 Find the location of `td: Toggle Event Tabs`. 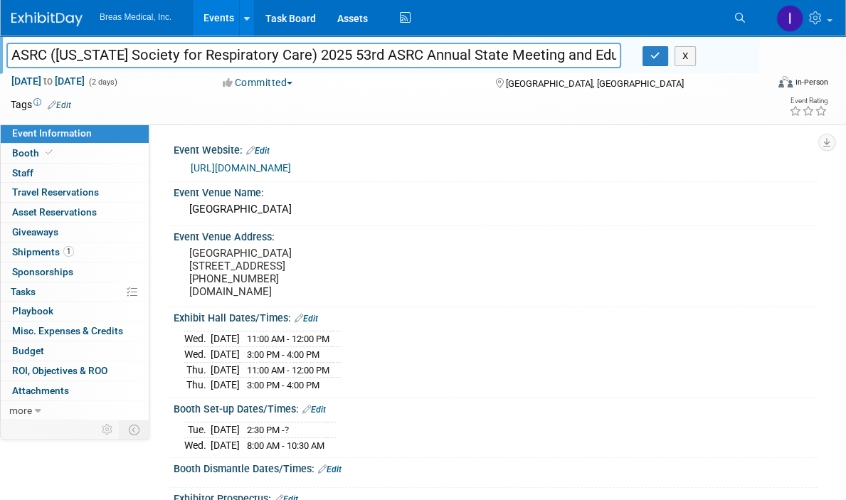

td: Toggle Event Tabs is located at coordinates (134, 430).